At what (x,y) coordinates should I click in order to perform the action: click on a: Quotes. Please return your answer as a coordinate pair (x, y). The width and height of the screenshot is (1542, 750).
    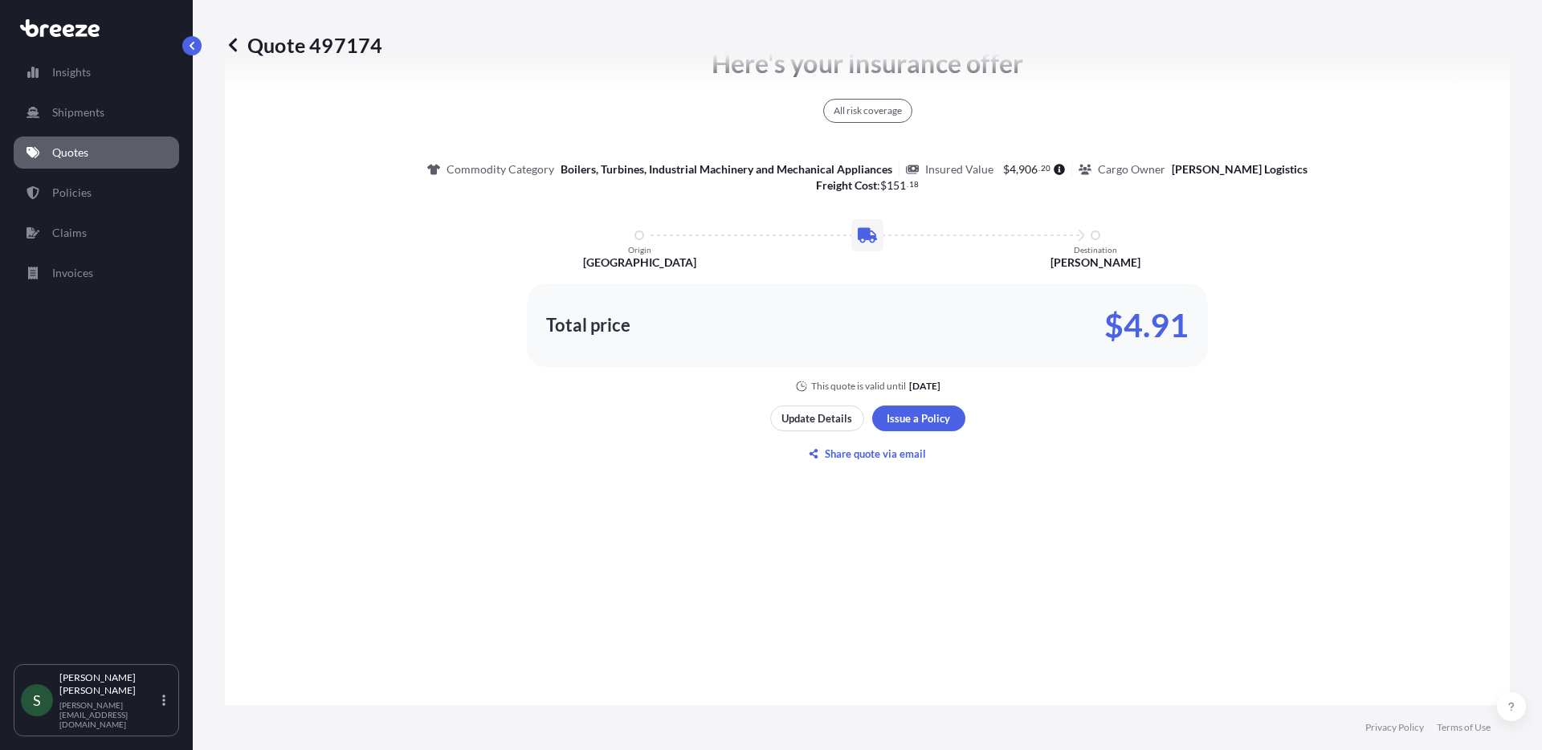
    Looking at the image, I should click on (96, 153).